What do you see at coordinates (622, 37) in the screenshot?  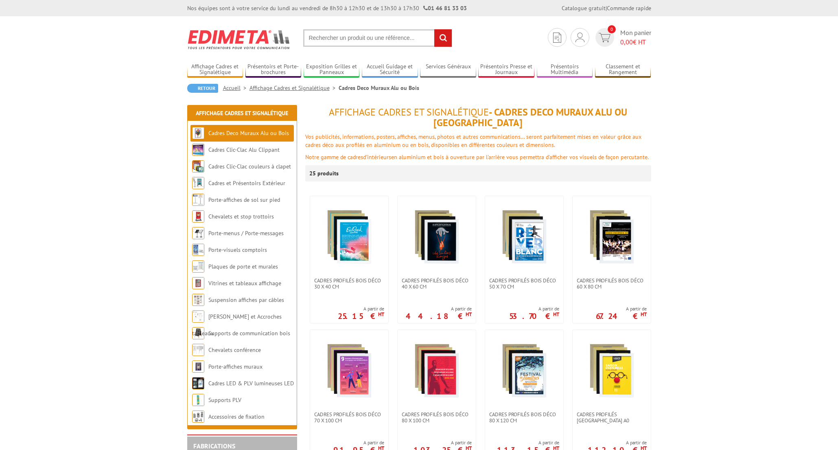 I see `a: devis rapide 0 Mon panier 0,00€ HT` at bounding box center [622, 37].